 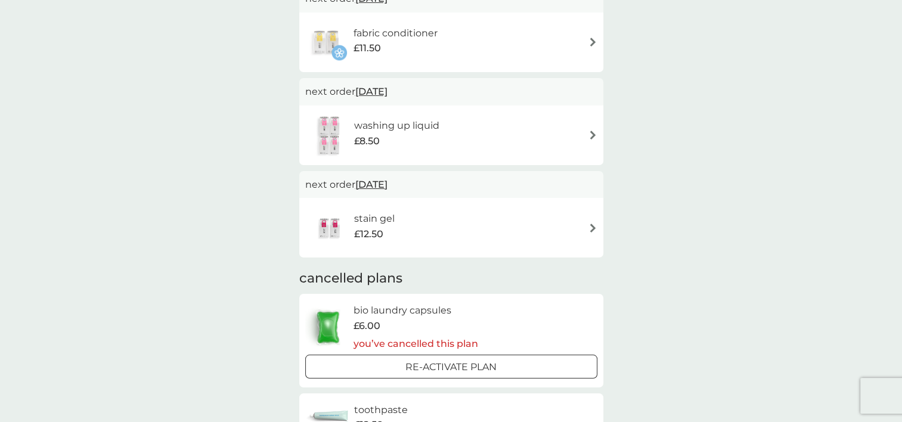 What do you see at coordinates (368, 234) in the screenshot?
I see `span: £12.50` at bounding box center [368, 234].